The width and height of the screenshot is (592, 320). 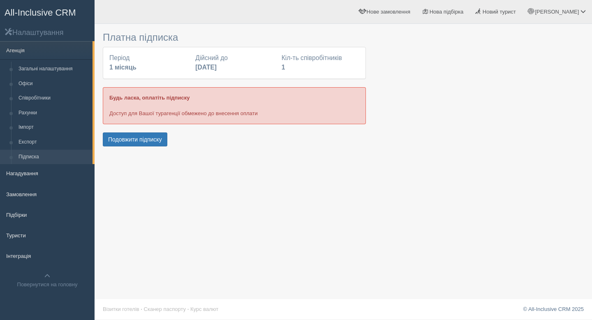 What do you see at coordinates (148, 63) in the screenshot?
I see `div: Період` at bounding box center [148, 63].